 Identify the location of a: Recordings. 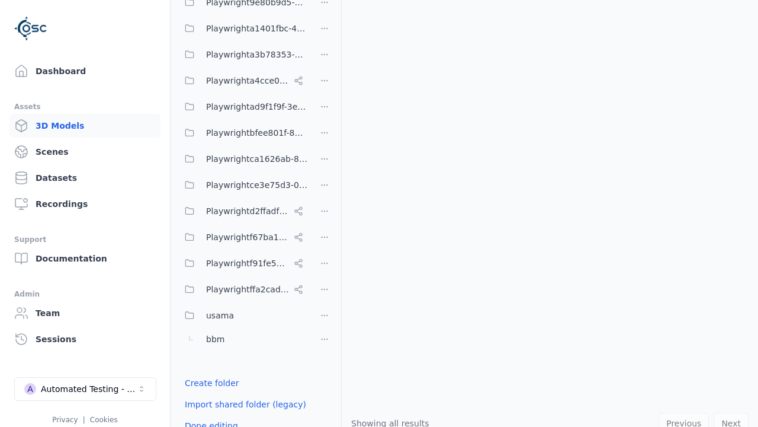
(85, 204).